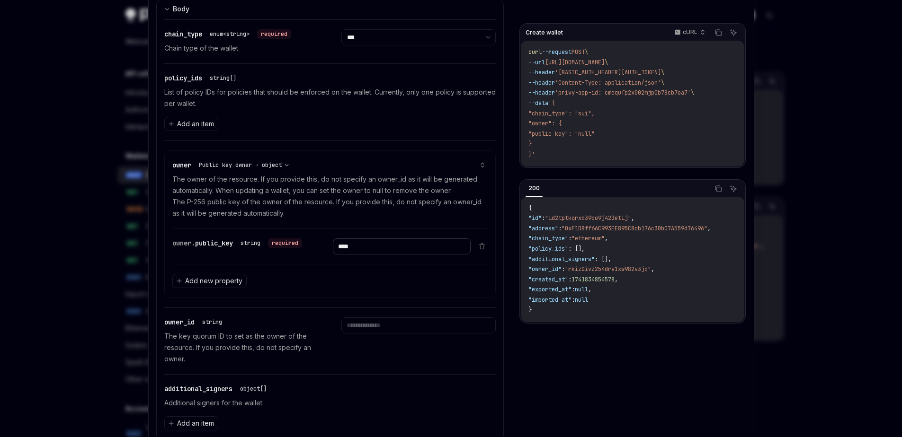  Describe the element at coordinates (217, 389) in the screenshot. I see `div: additional_signers` at that location.